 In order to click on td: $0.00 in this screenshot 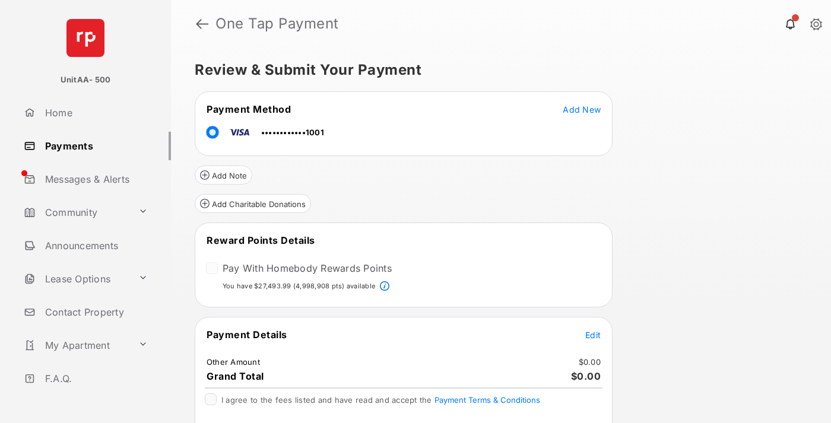, I will do `click(589, 362)`.